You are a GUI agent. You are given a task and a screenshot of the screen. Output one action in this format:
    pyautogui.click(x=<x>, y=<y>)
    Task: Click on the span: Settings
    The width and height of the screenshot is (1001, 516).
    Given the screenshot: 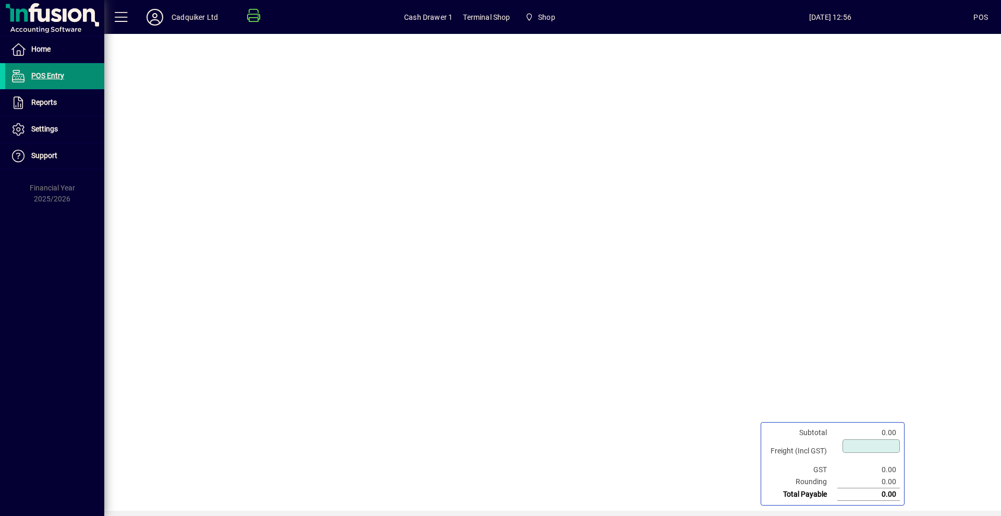 What is the action you would take?
    pyautogui.click(x=44, y=129)
    